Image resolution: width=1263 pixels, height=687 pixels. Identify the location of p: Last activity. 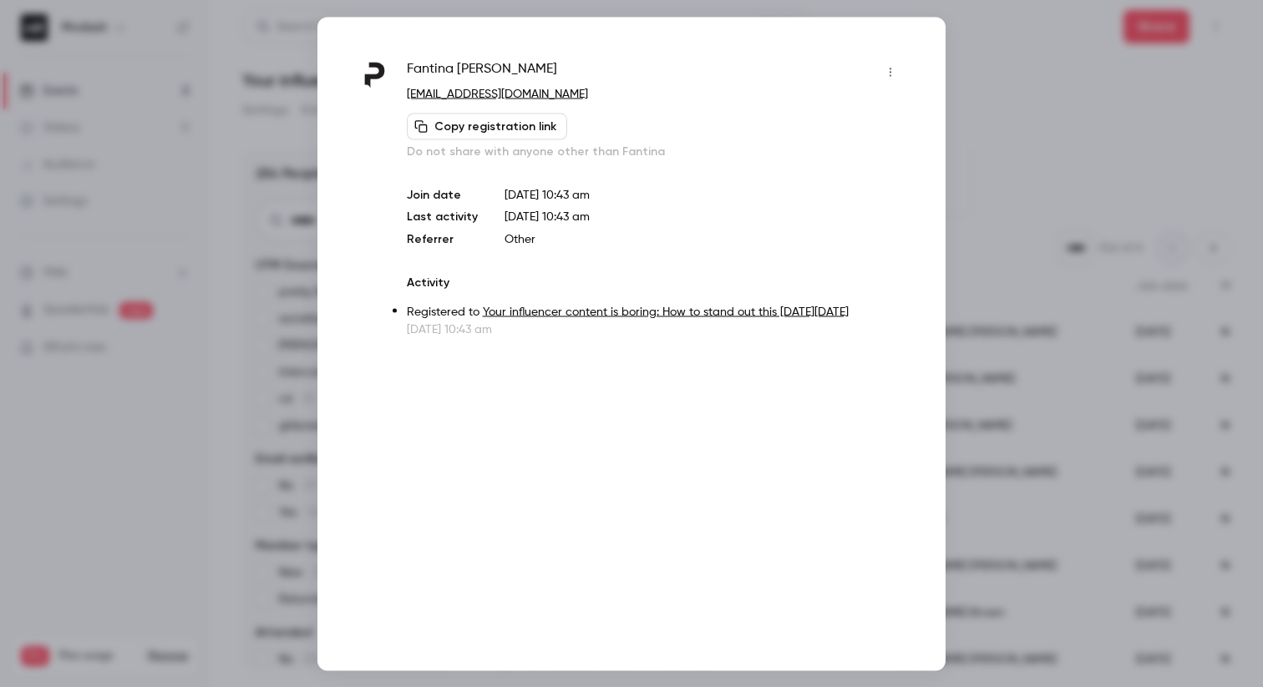
(442, 216).